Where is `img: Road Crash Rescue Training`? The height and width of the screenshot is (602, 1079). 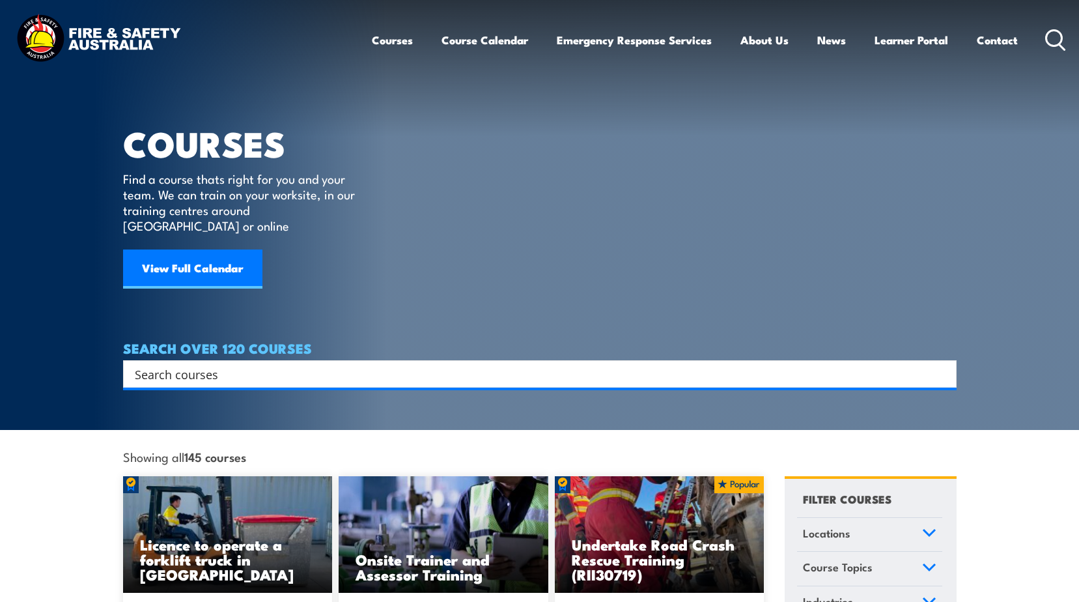 img: Road Crash Rescue Training is located at coordinates (660, 535).